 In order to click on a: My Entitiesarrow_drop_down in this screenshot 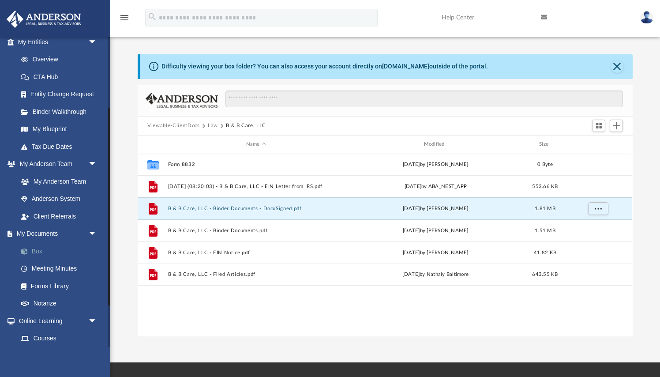, I will do `click(58, 42)`.